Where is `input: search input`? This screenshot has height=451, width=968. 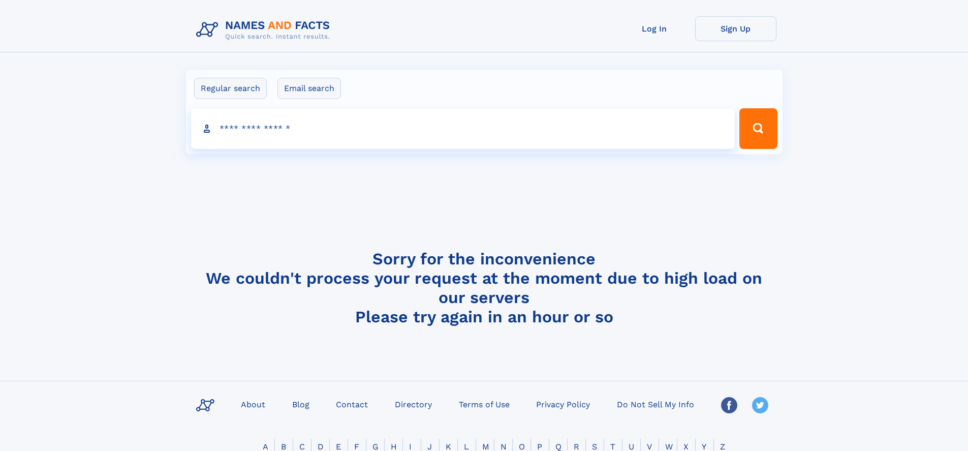
input: search input is located at coordinates (463, 129).